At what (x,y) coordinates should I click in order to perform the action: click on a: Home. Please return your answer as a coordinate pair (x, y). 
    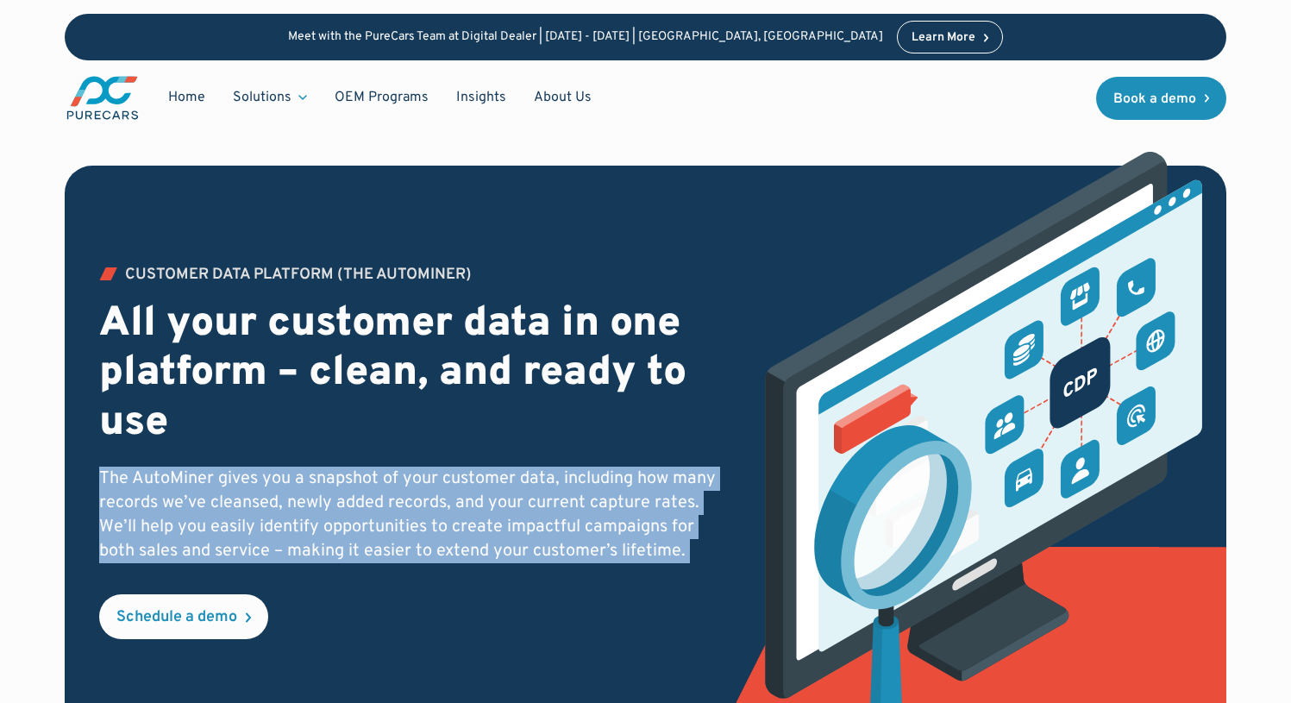
    Looking at the image, I should click on (186, 97).